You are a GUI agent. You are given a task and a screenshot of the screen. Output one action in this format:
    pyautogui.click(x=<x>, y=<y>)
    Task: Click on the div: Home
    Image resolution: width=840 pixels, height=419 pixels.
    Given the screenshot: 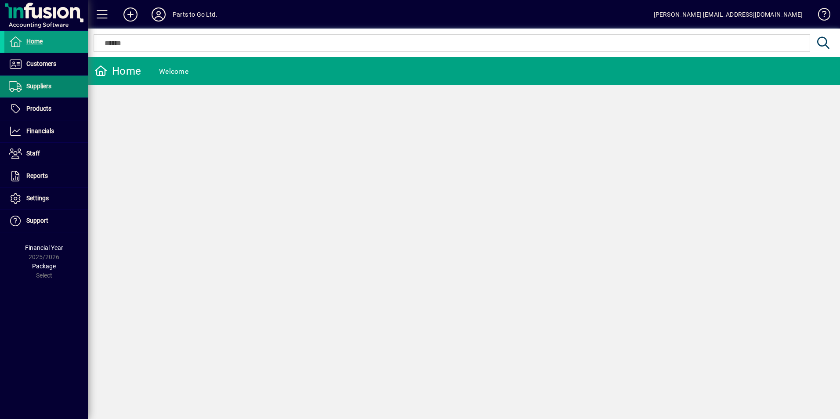 What is the action you would take?
    pyautogui.click(x=118, y=71)
    